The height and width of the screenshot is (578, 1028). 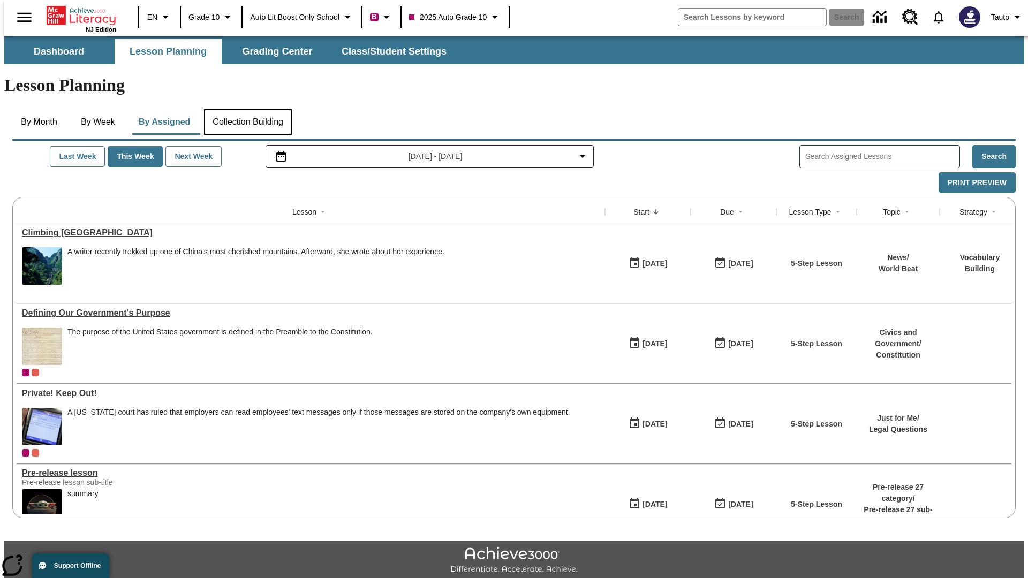 I want to click on span: The purpose of the United States government is defined in the Preamble to the Constitution., so click(x=220, y=347).